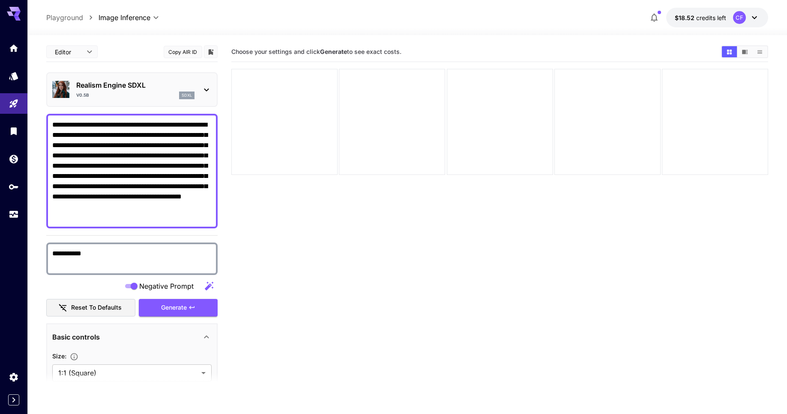 The height and width of the screenshot is (414, 787). I want to click on div: Settings, so click(14, 377).